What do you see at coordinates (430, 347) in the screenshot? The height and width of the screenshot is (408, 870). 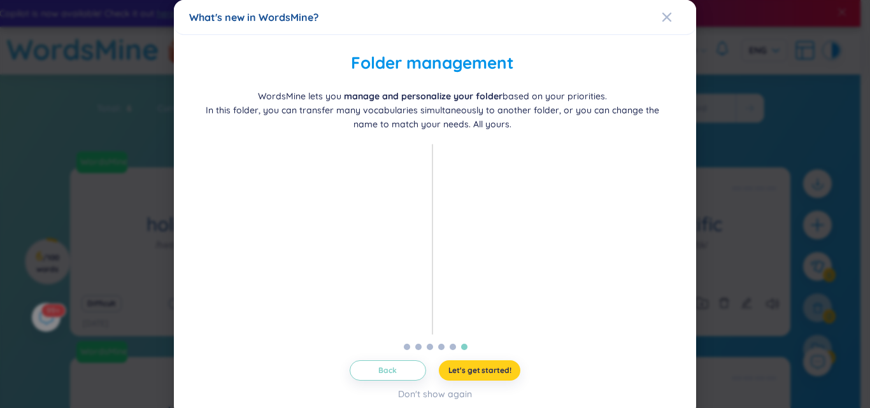 I see `button: 3` at bounding box center [430, 347].